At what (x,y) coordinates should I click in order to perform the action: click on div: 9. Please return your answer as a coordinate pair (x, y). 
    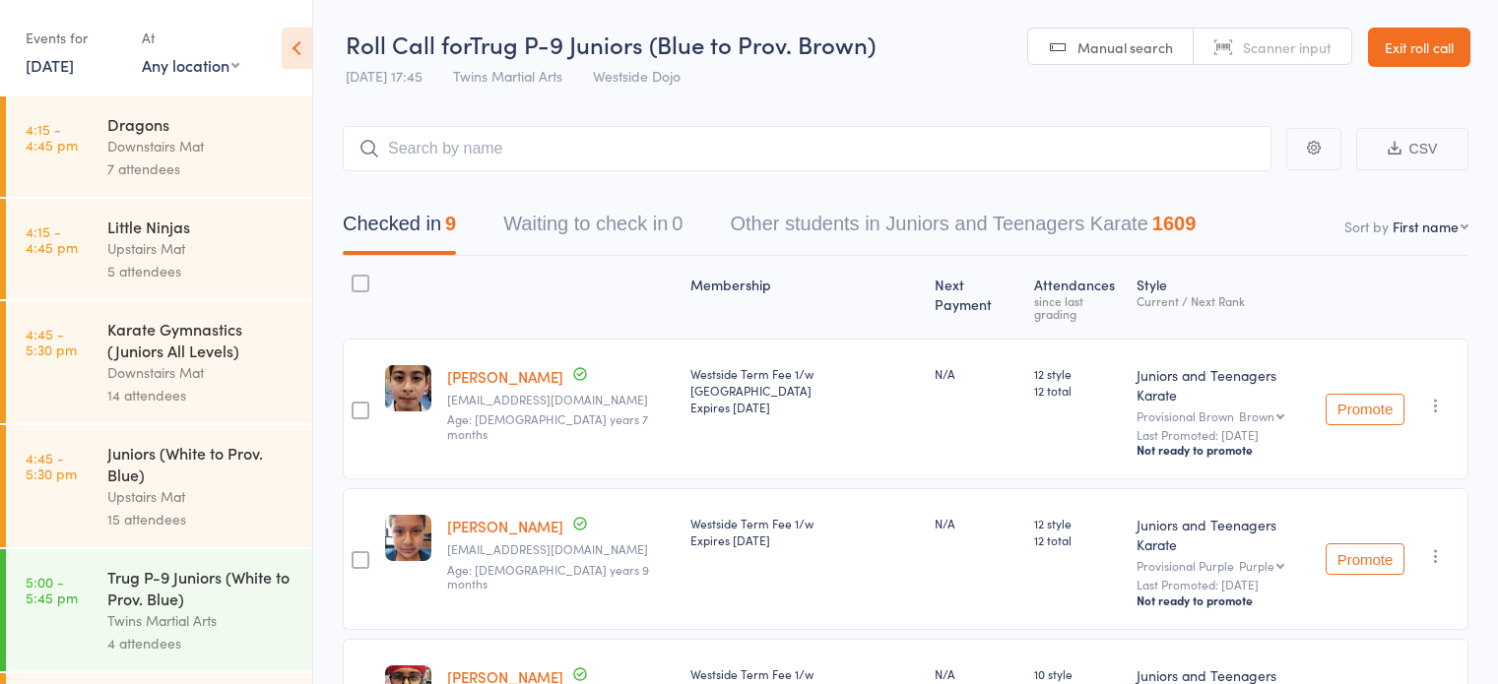
    Looking at the image, I should click on (450, 224).